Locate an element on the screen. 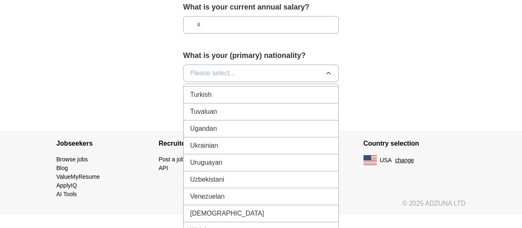 The width and height of the screenshot is (522, 228). a: Blog is located at coordinates (62, 168).